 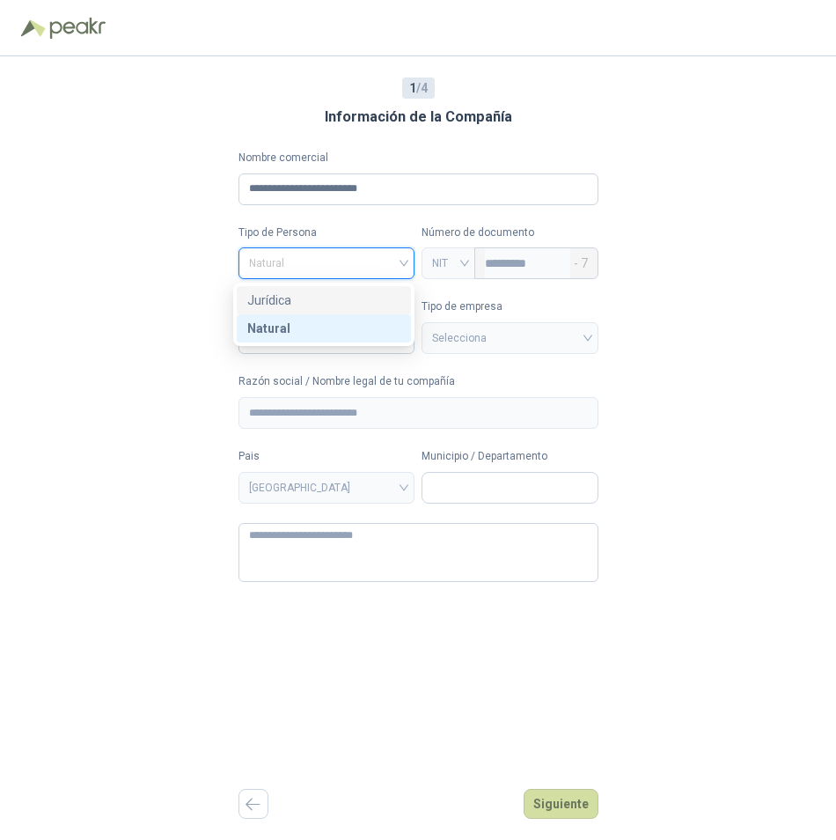 What do you see at coordinates (581, 263) in the screenshot?
I see `span: - 7` at bounding box center [581, 263].